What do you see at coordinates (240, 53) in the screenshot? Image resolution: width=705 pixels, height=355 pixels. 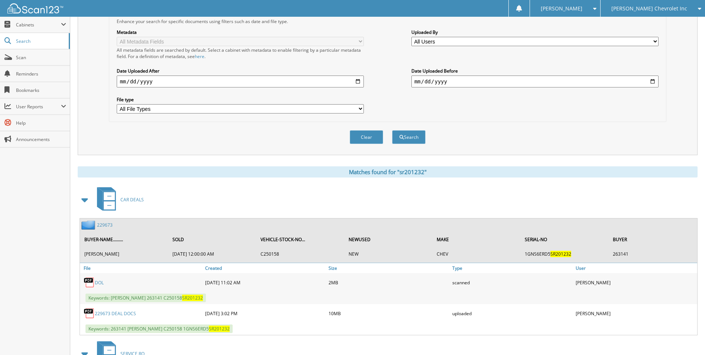 I see `div: All metadata fields are searched by default. Select a cabinet with metadata to enable filtering b...` at bounding box center [240, 53].